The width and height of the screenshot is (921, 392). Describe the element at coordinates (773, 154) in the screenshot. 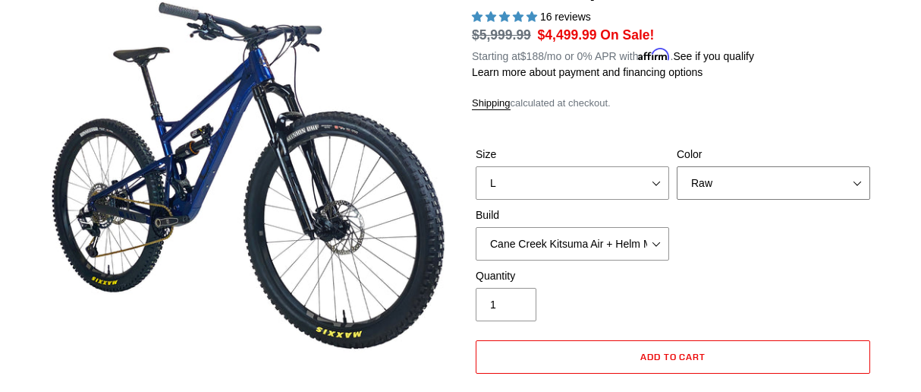

I see `label: Color` at that location.